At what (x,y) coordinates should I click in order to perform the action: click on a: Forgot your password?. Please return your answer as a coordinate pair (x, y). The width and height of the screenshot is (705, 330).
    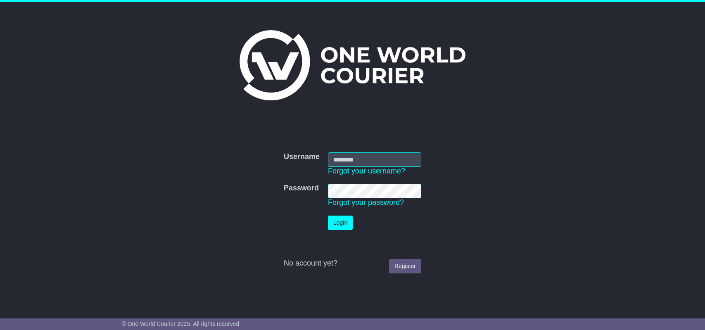
    Looking at the image, I should click on (366, 202).